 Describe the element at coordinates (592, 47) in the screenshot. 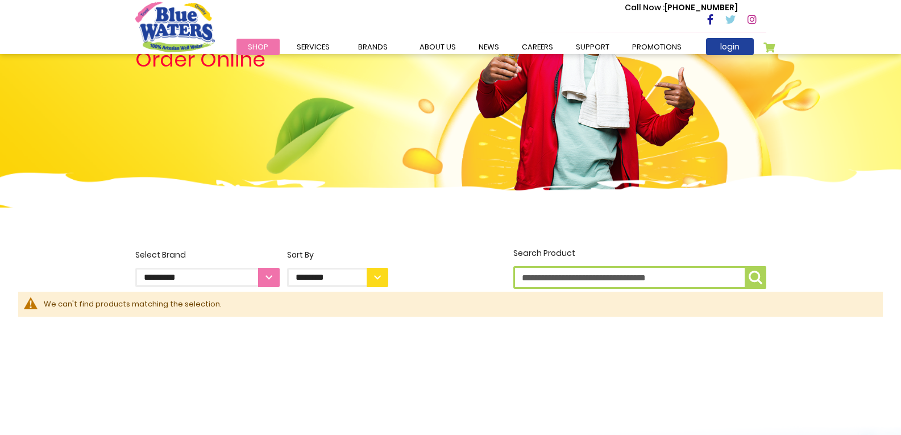

I see `a: support` at that location.